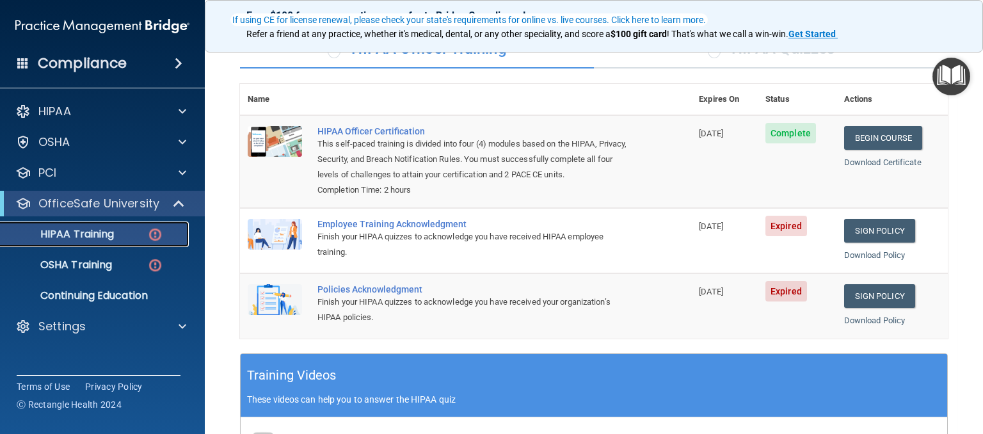 The height and width of the screenshot is (434, 983). Describe the element at coordinates (883, 138) in the screenshot. I see `a: Begin Course` at that location.